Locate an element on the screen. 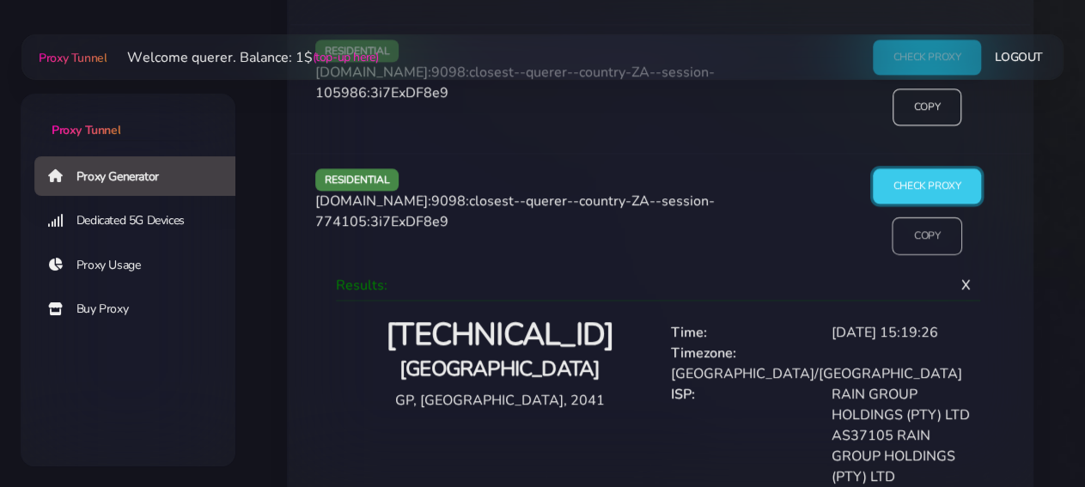 This screenshot has width=1085, height=487. div: Time: is located at coordinates (741, 332).